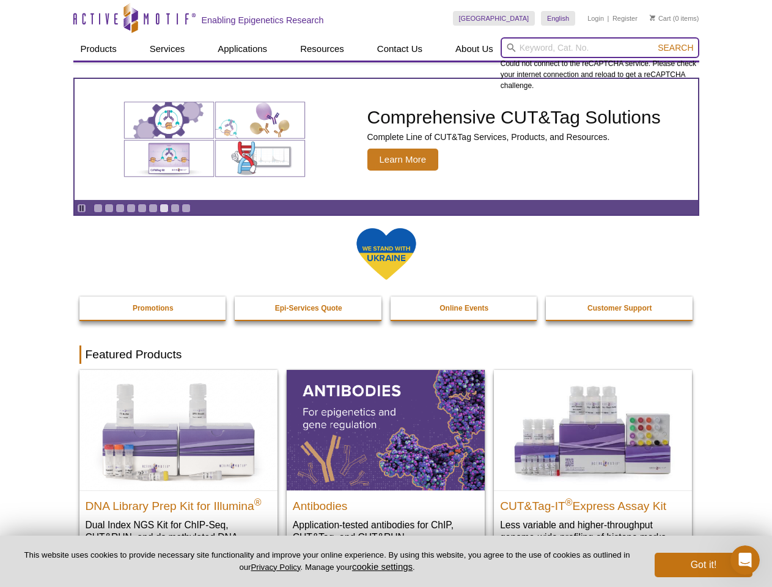 This screenshot has height=587, width=772. What do you see at coordinates (309, 308) in the screenshot?
I see `a: Epi-Services Quote` at bounding box center [309, 308].